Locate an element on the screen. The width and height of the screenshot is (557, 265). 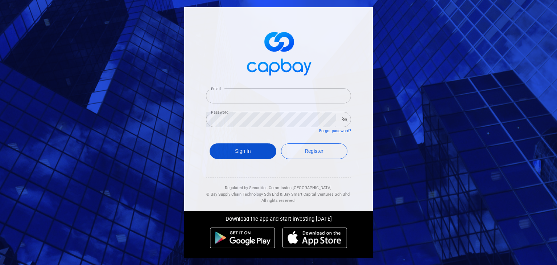
button: Sign In is located at coordinates (243, 151).